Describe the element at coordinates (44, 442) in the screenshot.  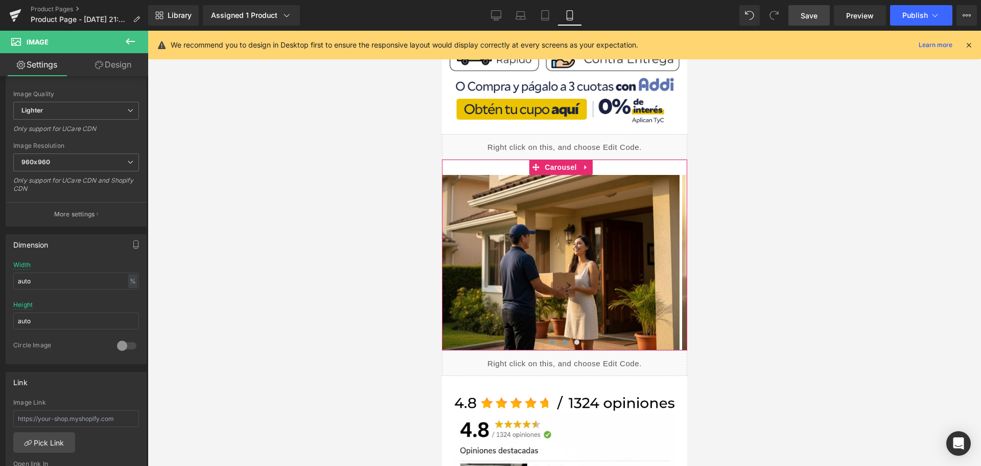
I see `a: Pick Link` at that location.